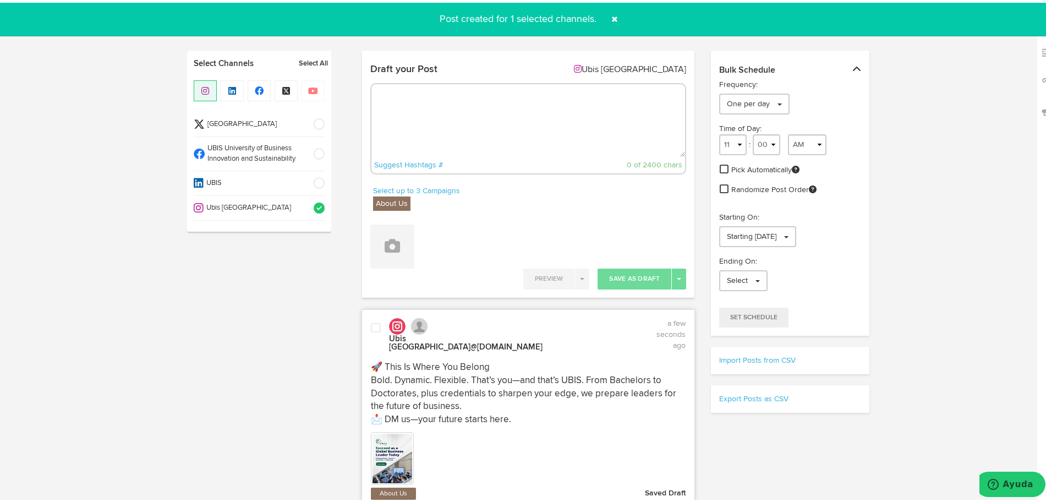  I want to click on span: UBIS, so click(255, 181).